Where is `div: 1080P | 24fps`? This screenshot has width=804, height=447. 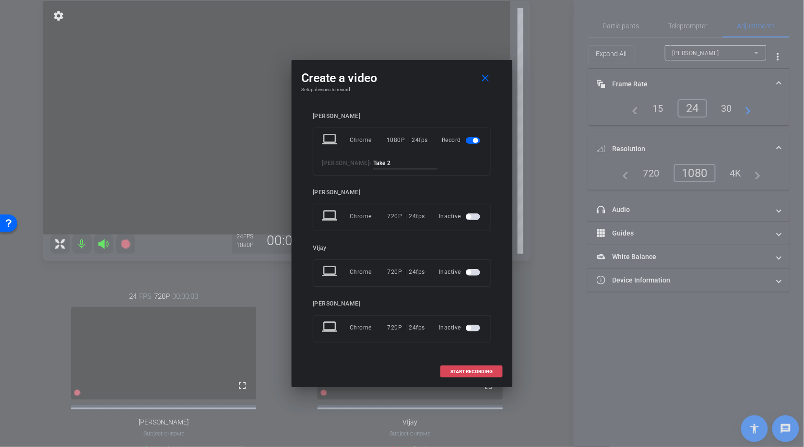
div: 1080P | 24fps is located at coordinates (407, 140).